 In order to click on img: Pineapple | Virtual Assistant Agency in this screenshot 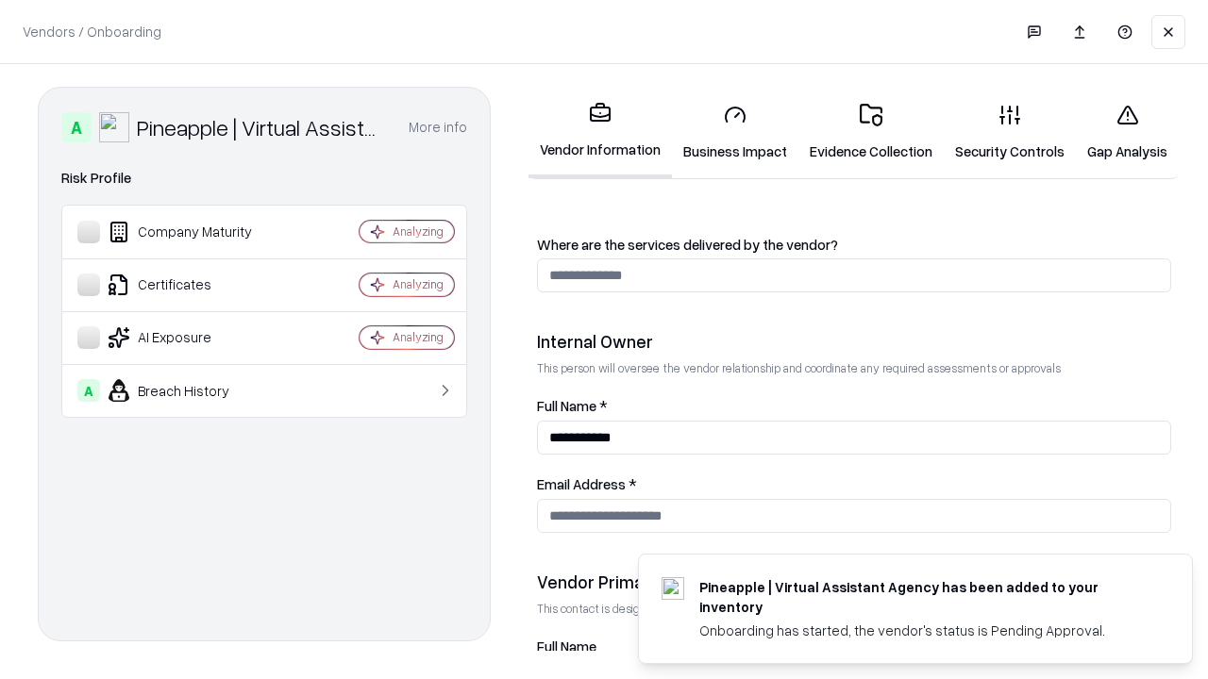, I will do `click(114, 127)`.